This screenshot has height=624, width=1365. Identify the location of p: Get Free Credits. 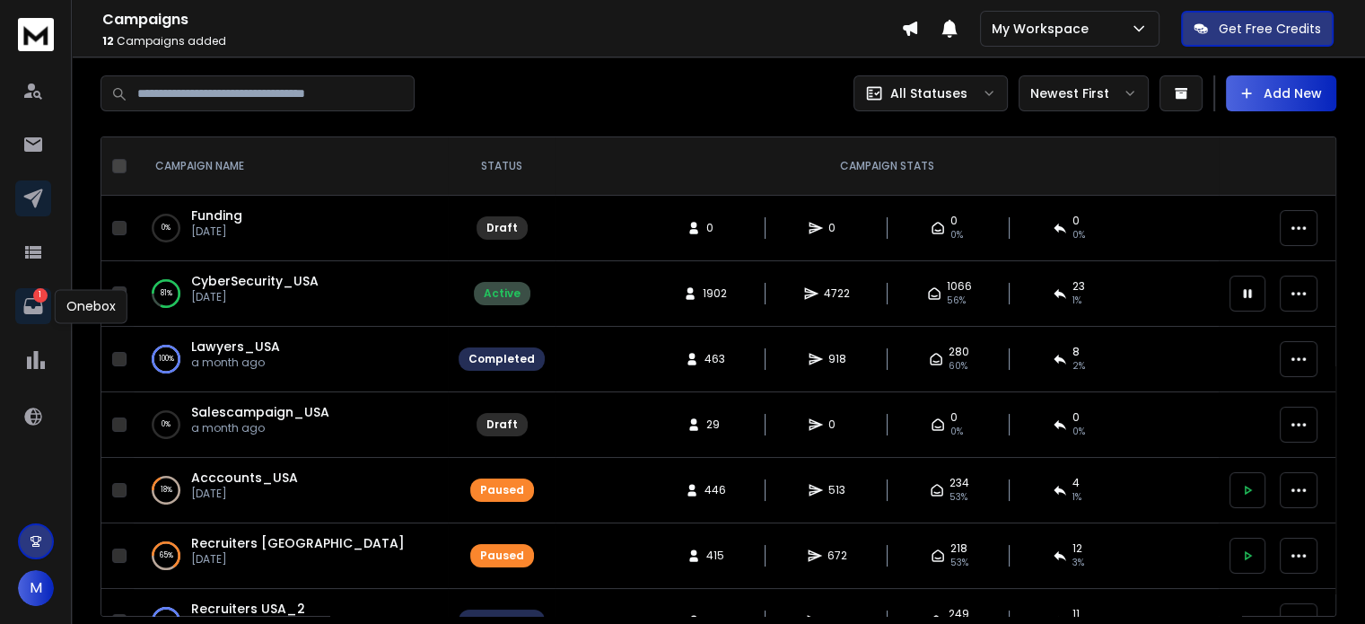
(1270, 29).